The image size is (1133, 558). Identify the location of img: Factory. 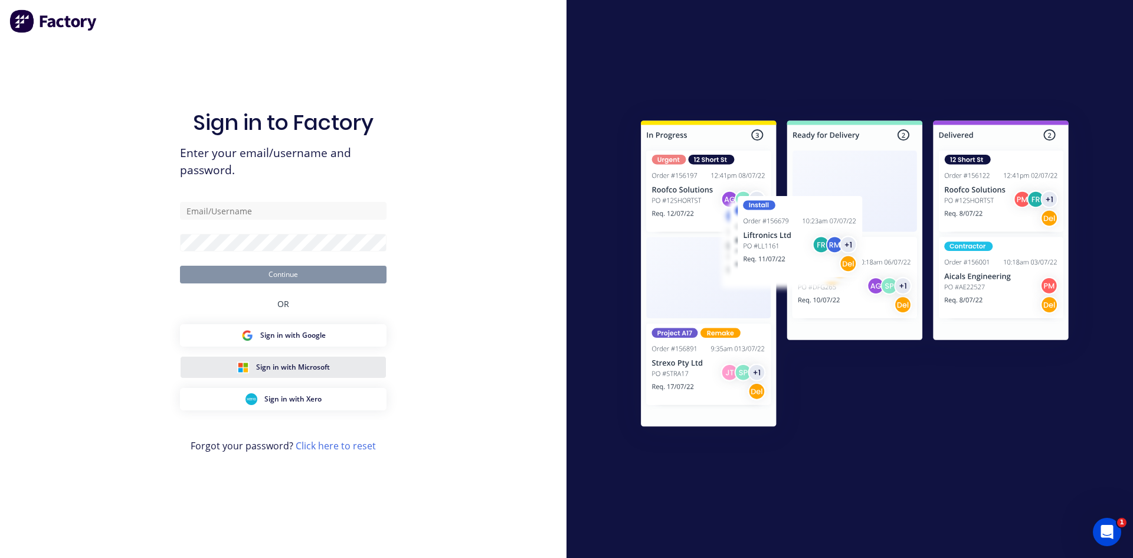
(54, 21).